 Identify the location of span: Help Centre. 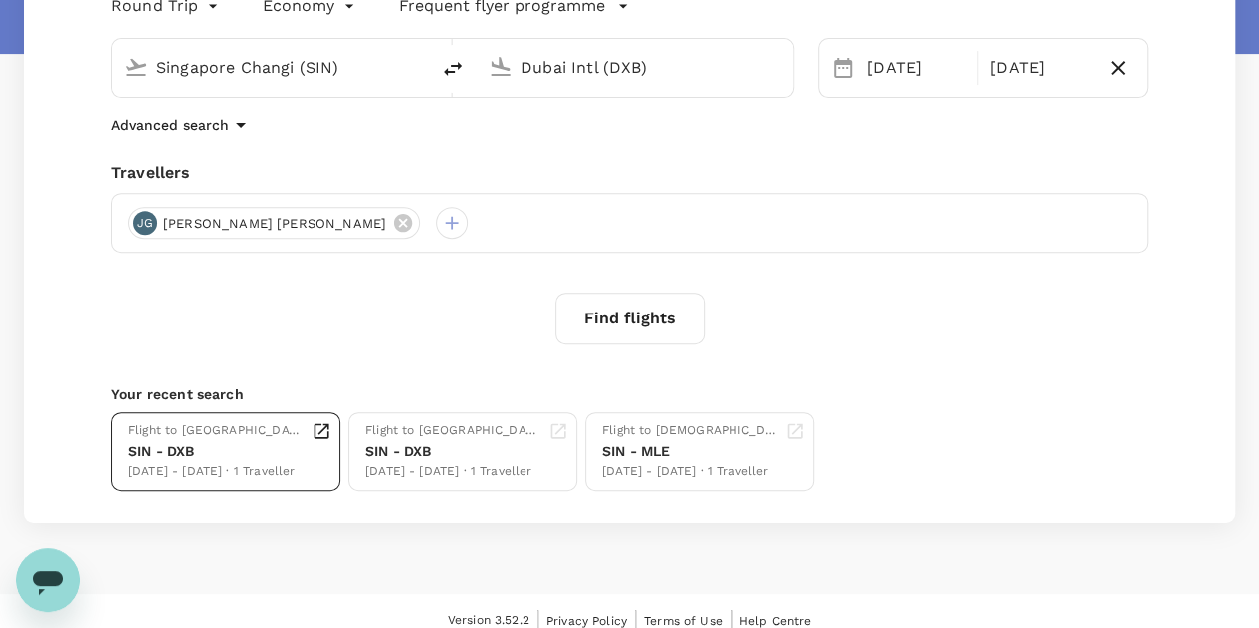
(775, 621).